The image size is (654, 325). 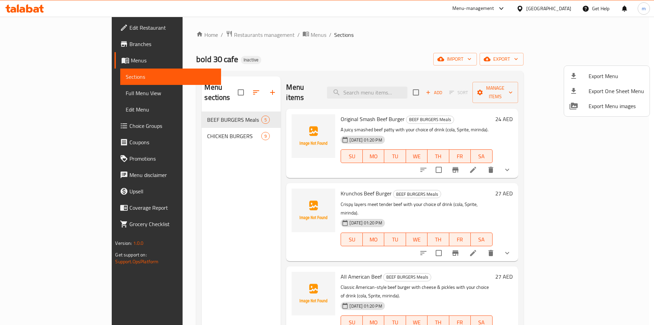 What do you see at coordinates (616, 106) in the screenshot?
I see `span: Export Menu images` at bounding box center [616, 106].